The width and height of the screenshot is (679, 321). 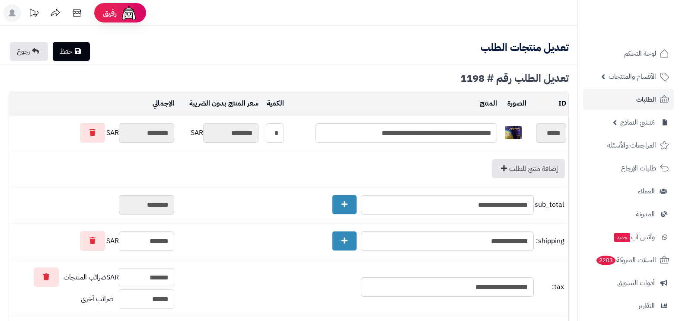 What do you see at coordinates (528, 169) in the screenshot?
I see `a: إضافة منتج للطلب` at bounding box center [528, 169].